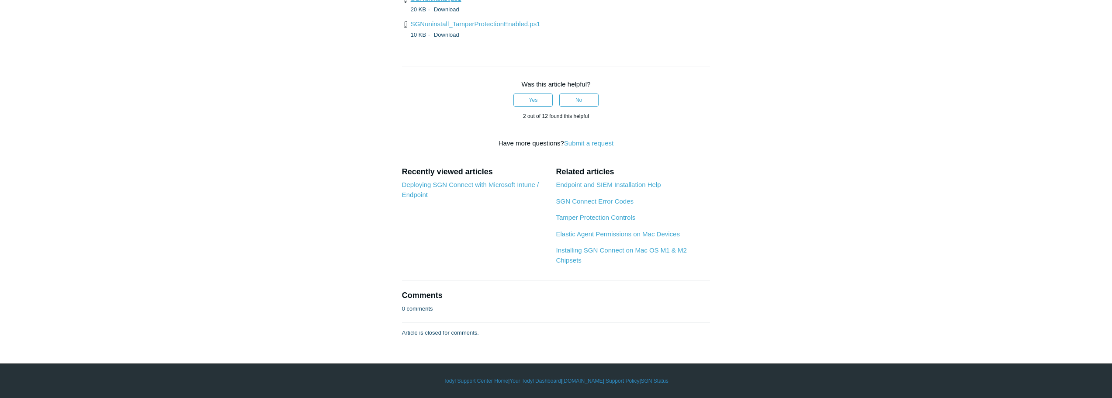 The width and height of the screenshot is (1112, 398). Describe the element at coordinates (440, 333) in the screenshot. I see `p: Article is closed for comments.` at that location.